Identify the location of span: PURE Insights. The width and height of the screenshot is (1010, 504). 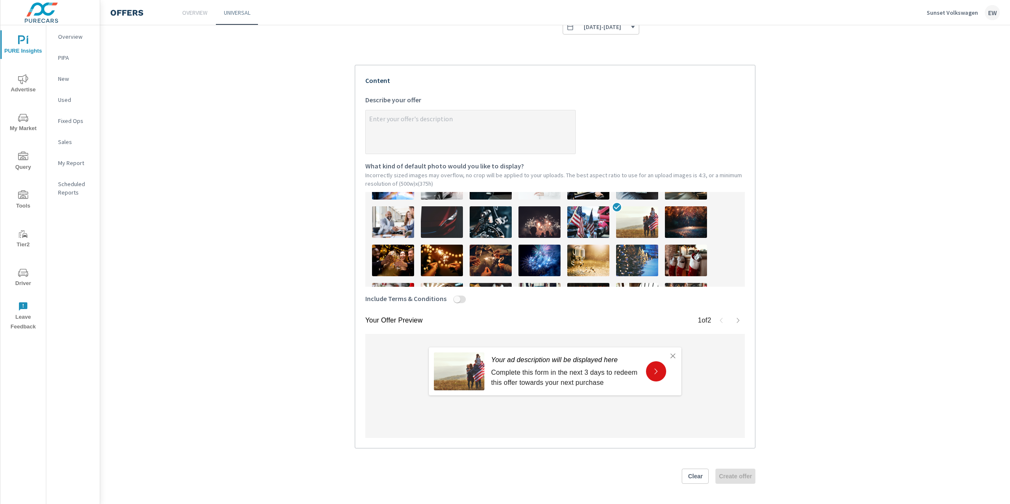
(23, 45).